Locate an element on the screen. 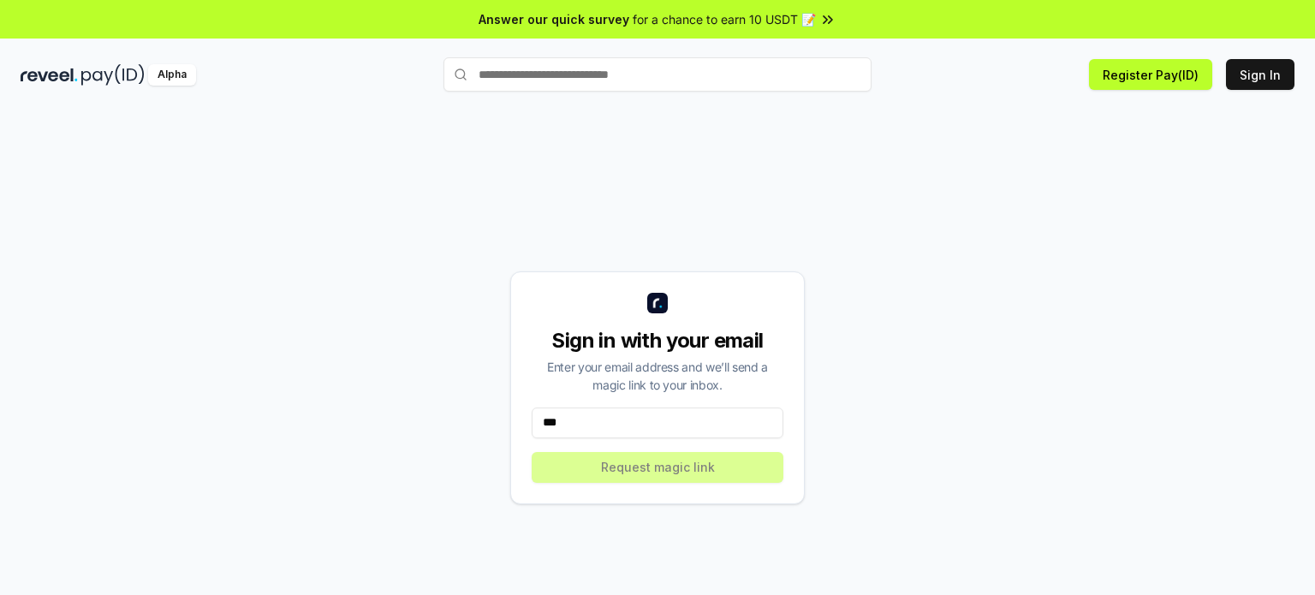 This screenshot has width=1315, height=595. img: pay_id is located at coordinates (113, 74).